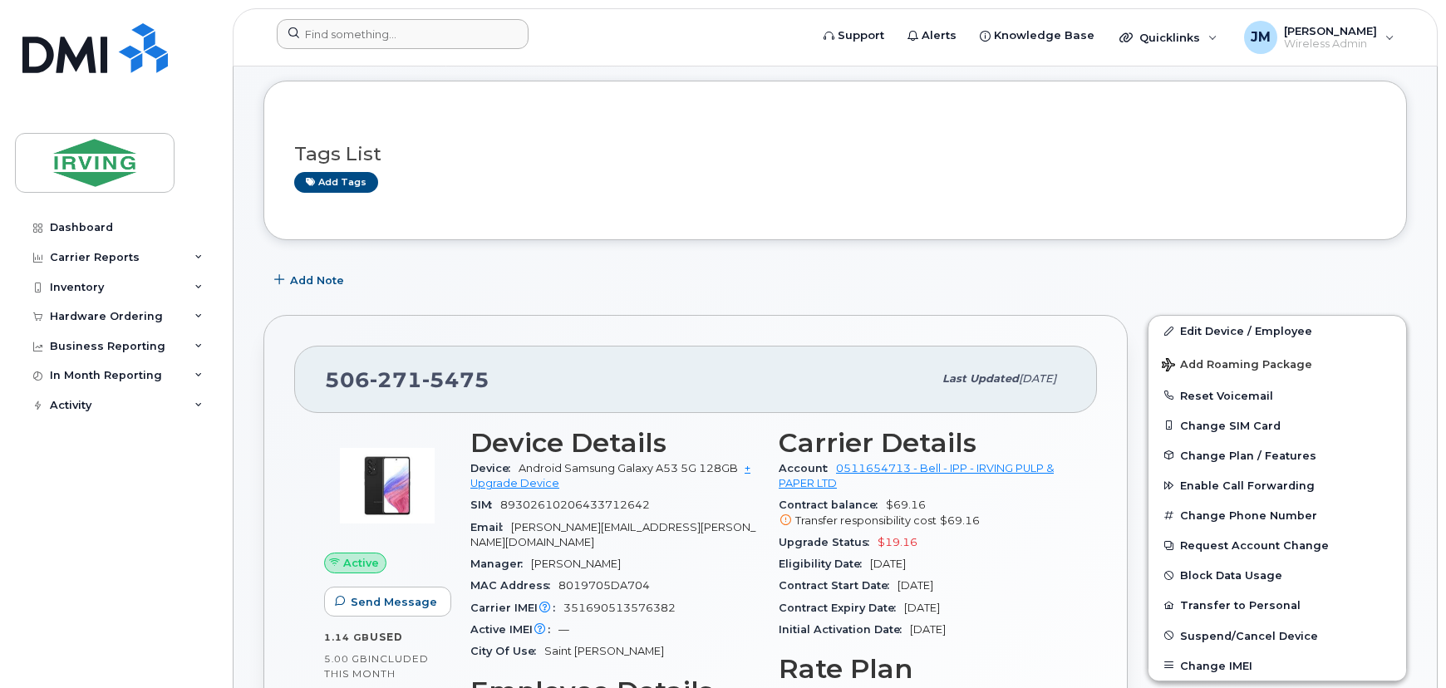  I want to click on span: Last updated, so click(981, 378).